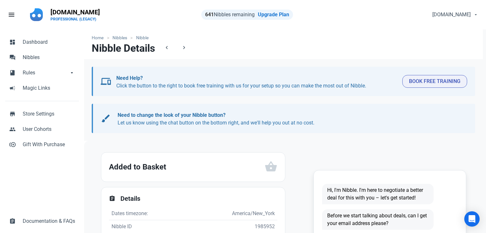 This screenshot has height=233, width=486. What do you see at coordinates (12, 15) in the screenshot?
I see `span: menu` at bounding box center [12, 15].